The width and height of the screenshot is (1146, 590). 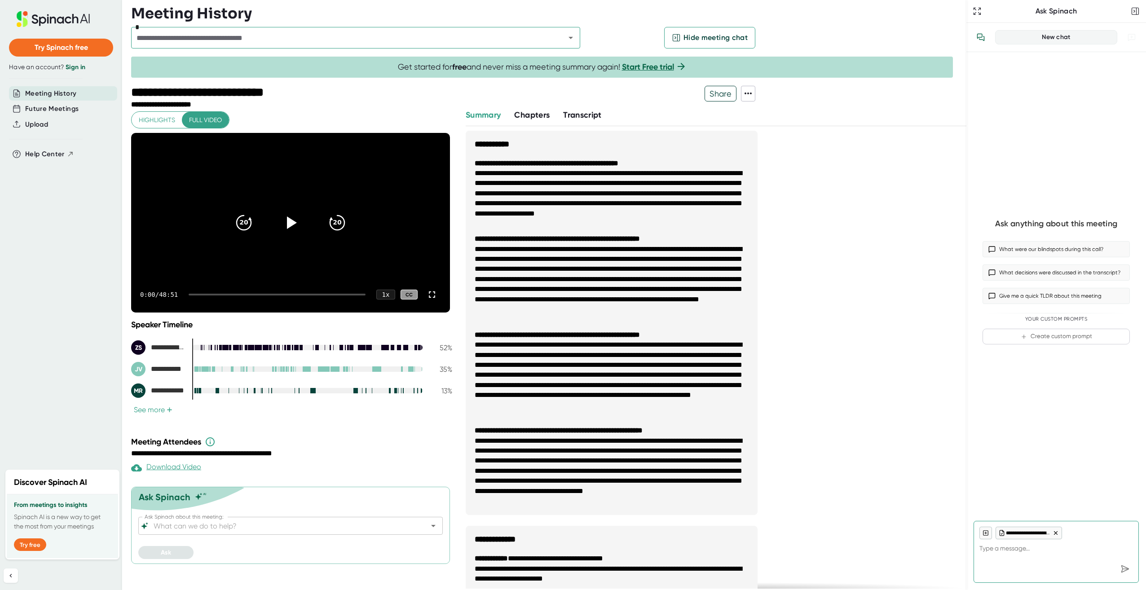 I want to click on div: Jaco Visser, so click(x=158, y=369).